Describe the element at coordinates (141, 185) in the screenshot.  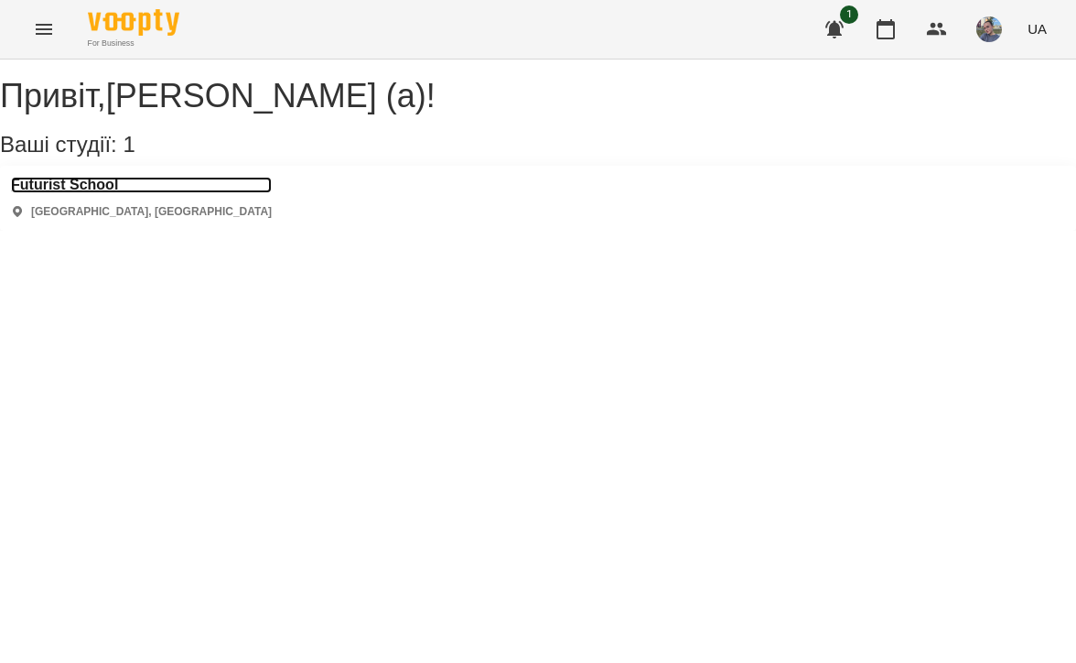
I see `a: Futurist School` at that location.